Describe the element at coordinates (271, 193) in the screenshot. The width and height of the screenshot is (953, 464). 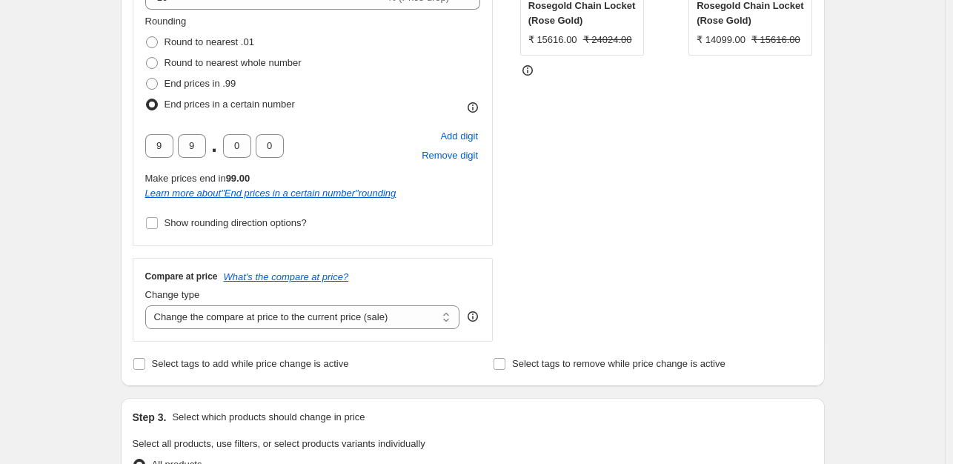
I see `a: Learn more about"End prices in a certain number"rounding` at that location.